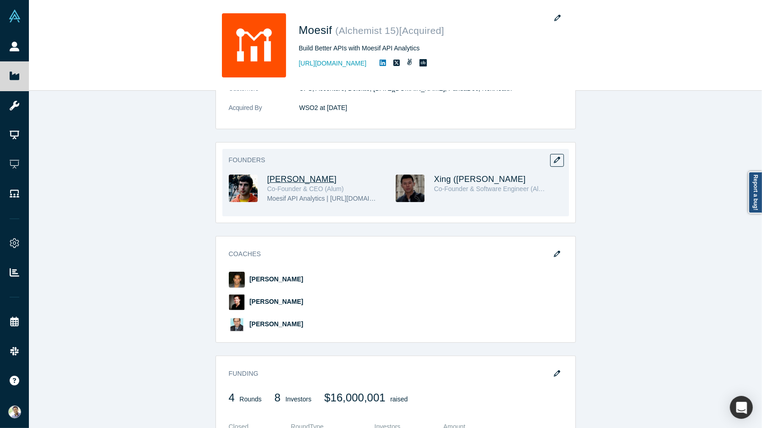 The image size is (762, 428). What do you see at coordinates (254, 45) in the screenshot?
I see `img: Moesif's Logo` at bounding box center [254, 45].